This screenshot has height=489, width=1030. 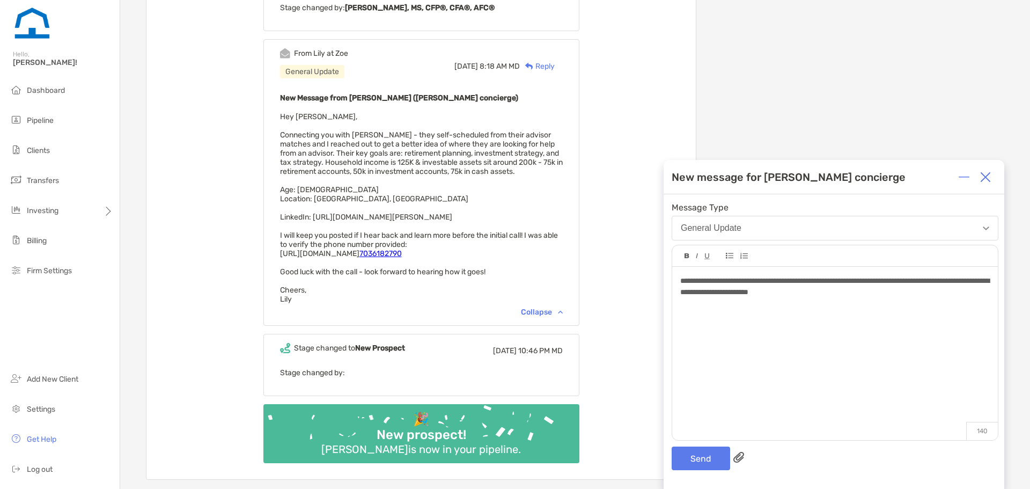 What do you see at coordinates (40, 469) in the screenshot?
I see `span: Log out` at bounding box center [40, 469].